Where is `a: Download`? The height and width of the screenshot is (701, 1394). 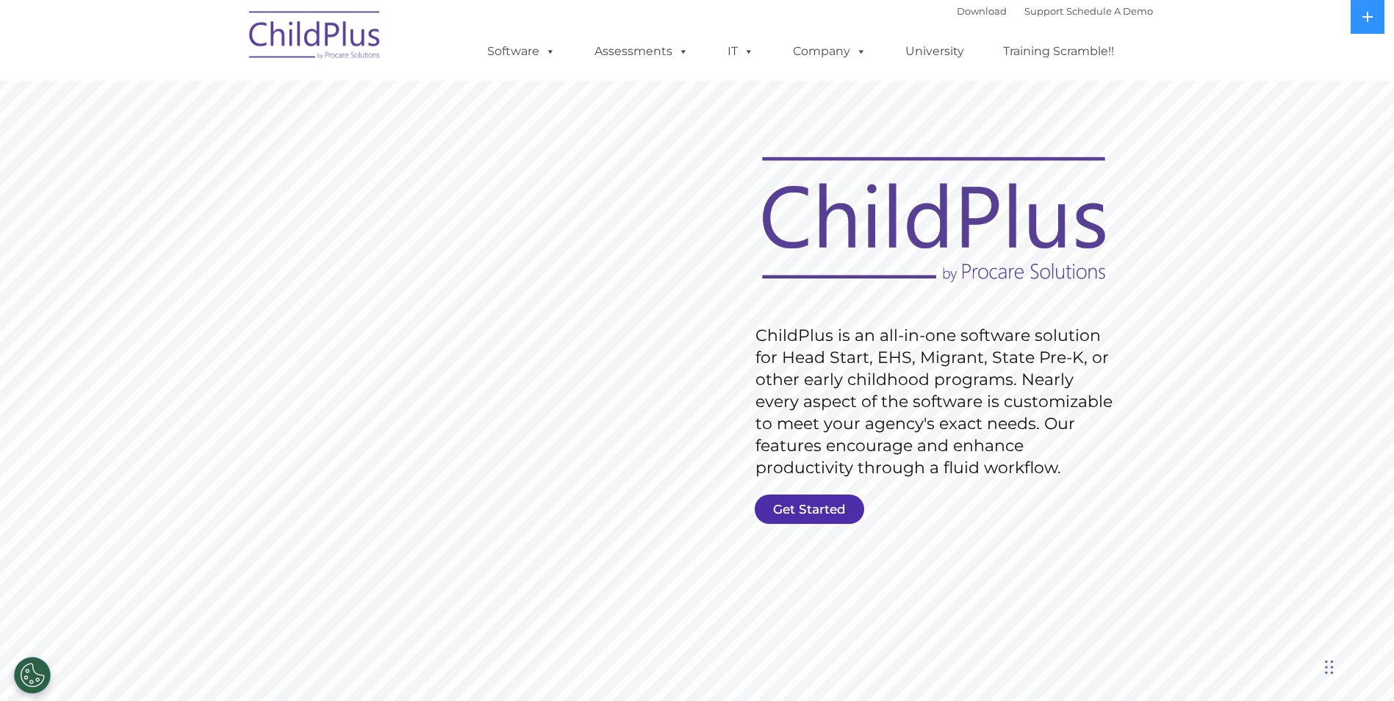 a: Download is located at coordinates (981, 11).